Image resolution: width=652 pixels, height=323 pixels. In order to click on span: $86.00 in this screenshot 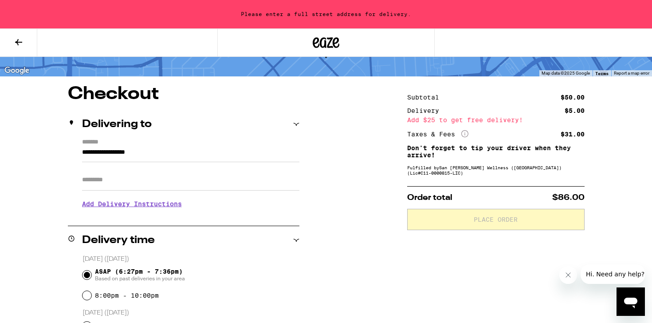, I will do `click(568, 197)`.